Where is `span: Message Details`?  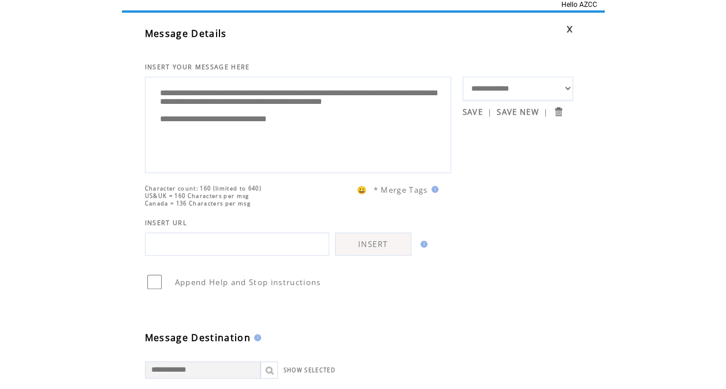 span: Message Details is located at coordinates (186, 34).